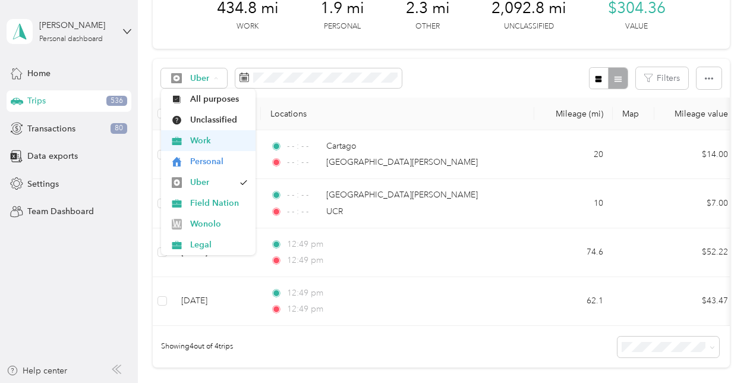 The width and height of the screenshot is (750, 383). Describe the element at coordinates (398, 114) in the screenshot. I see `th: Locations` at that location.